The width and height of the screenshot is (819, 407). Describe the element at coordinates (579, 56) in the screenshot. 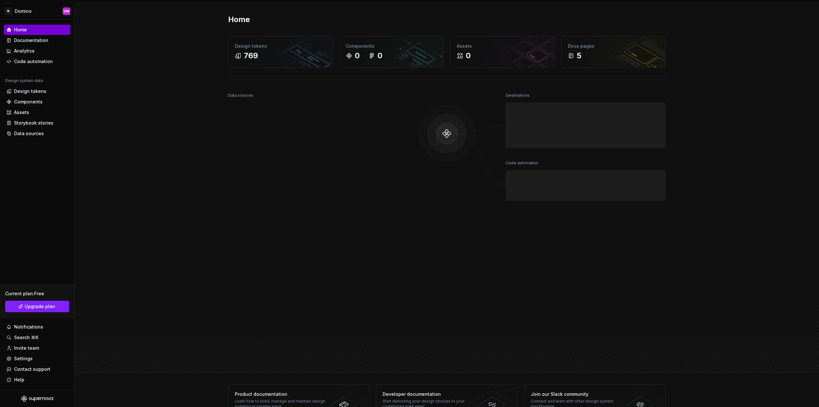

I see `div: 5` at that location.